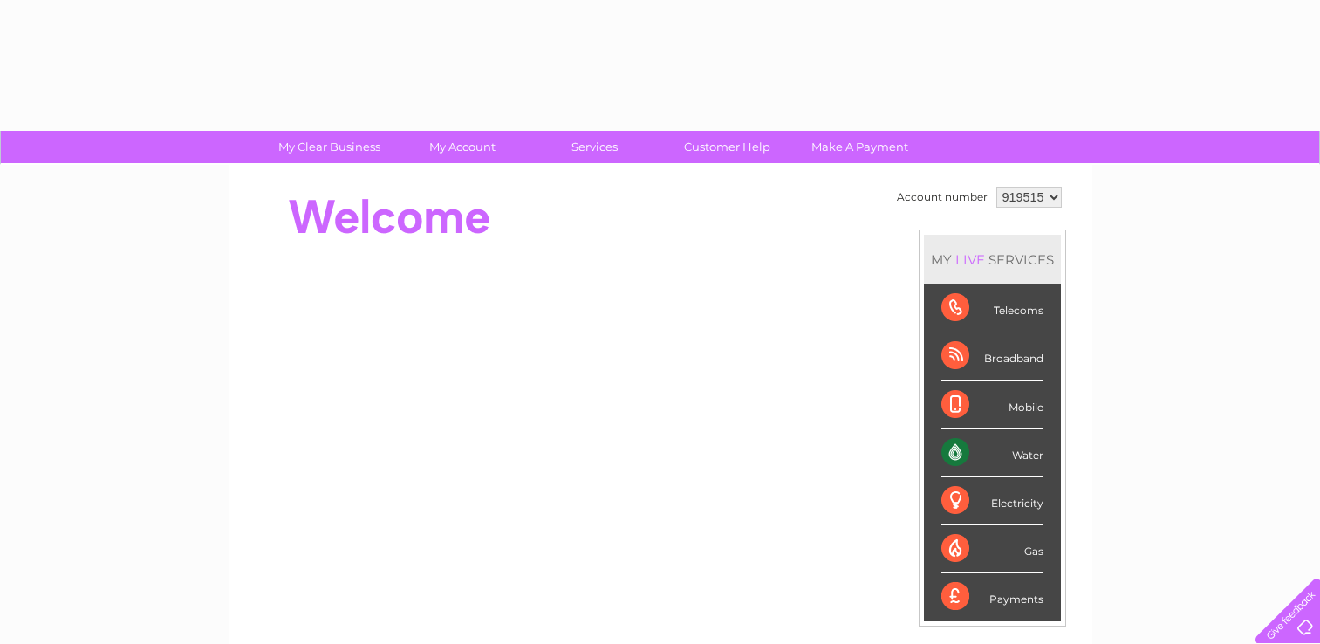 Image resolution: width=1320 pixels, height=644 pixels. I want to click on div: Electricity, so click(992, 501).